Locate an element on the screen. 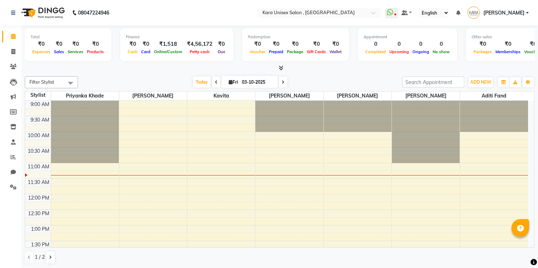 Image resolution: width=538 pixels, height=268 pixels. span: Priyanka khade is located at coordinates (85, 96).